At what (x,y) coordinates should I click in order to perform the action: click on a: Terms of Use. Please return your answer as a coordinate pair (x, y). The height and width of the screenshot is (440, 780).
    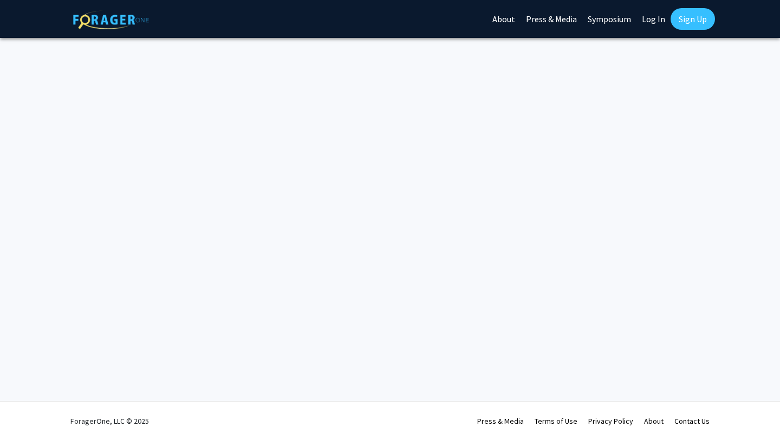
    Looking at the image, I should click on (556, 421).